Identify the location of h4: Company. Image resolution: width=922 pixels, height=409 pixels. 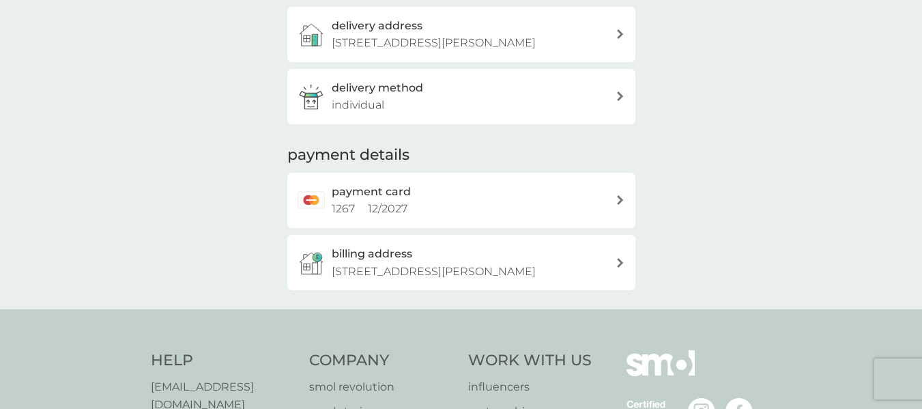
(382, 360).